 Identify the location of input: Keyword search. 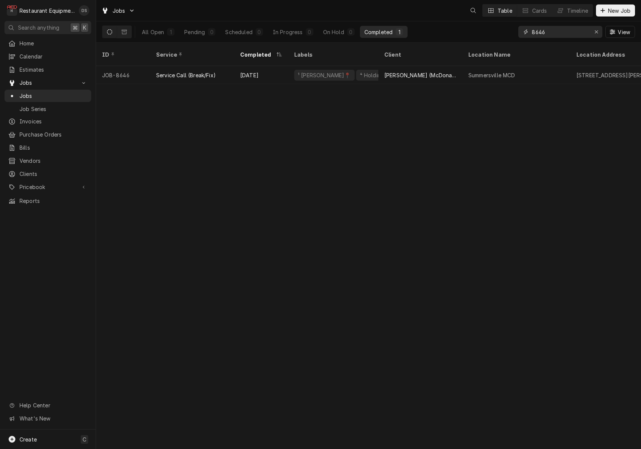
(560, 32).